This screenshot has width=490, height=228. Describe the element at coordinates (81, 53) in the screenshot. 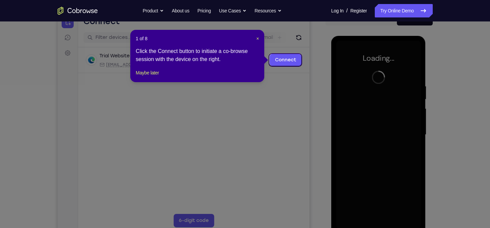

I see `div: Email` at that location.